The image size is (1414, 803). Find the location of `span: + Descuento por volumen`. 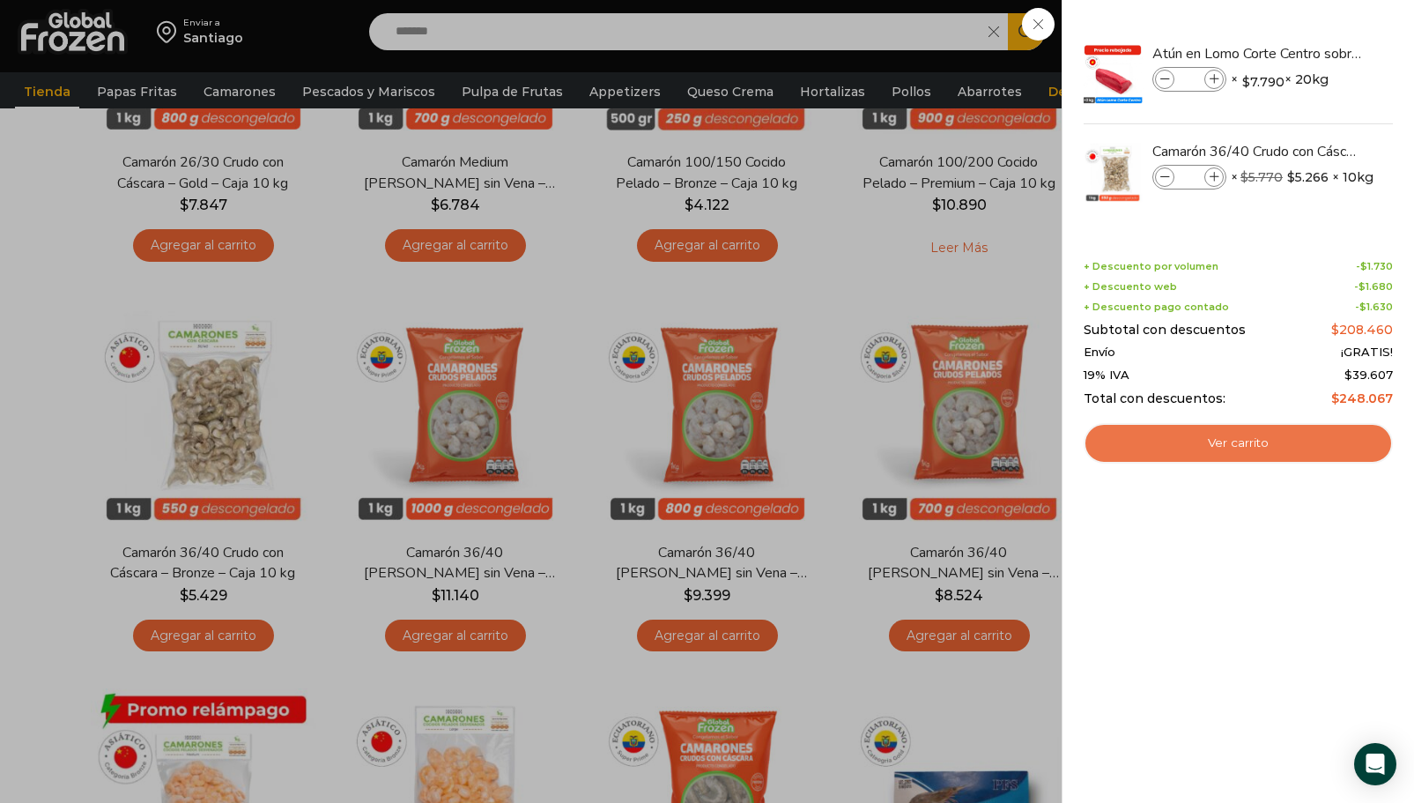

span: + Descuento por volumen is located at coordinates (1151, 266).